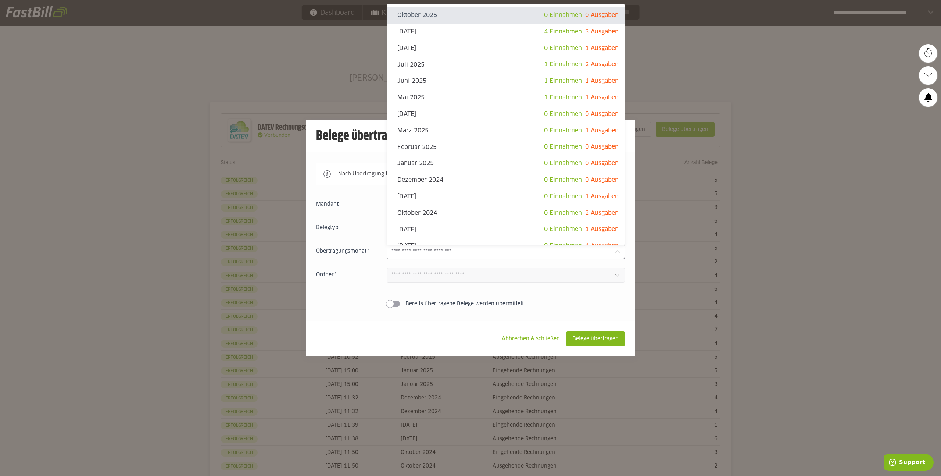  Describe the element at coordinates (596, 339) in the screenshot. I see `sl-button: Belege übertragen` at that location.